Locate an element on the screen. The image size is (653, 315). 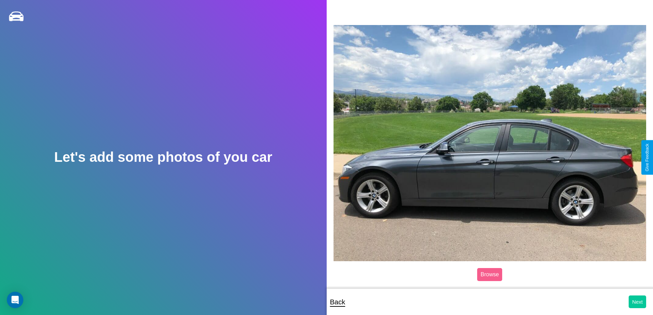
img: posted is located at coordinates (490, 143).